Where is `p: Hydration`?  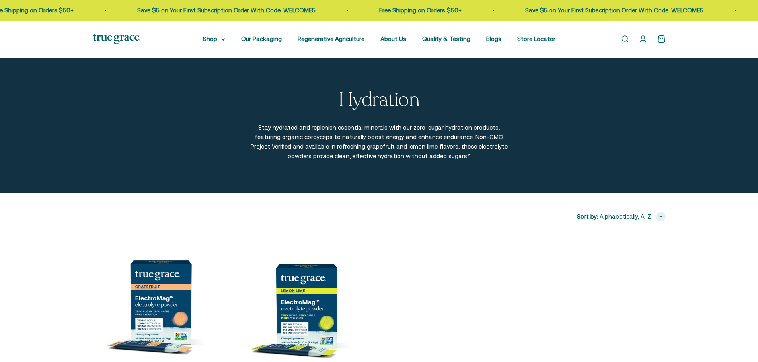 p: Hydration is located at coordinates (379, 100).